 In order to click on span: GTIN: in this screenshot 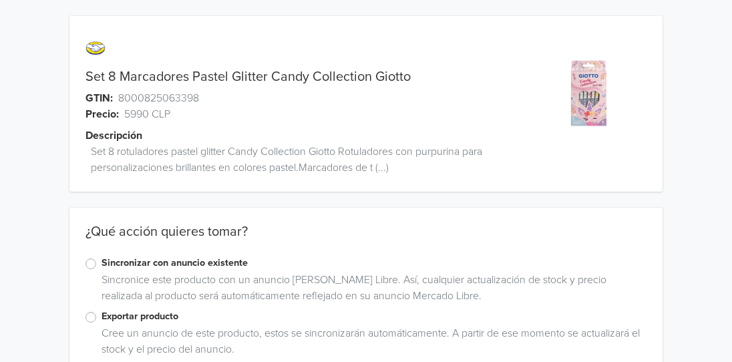, I will do `click(99, 98)`.